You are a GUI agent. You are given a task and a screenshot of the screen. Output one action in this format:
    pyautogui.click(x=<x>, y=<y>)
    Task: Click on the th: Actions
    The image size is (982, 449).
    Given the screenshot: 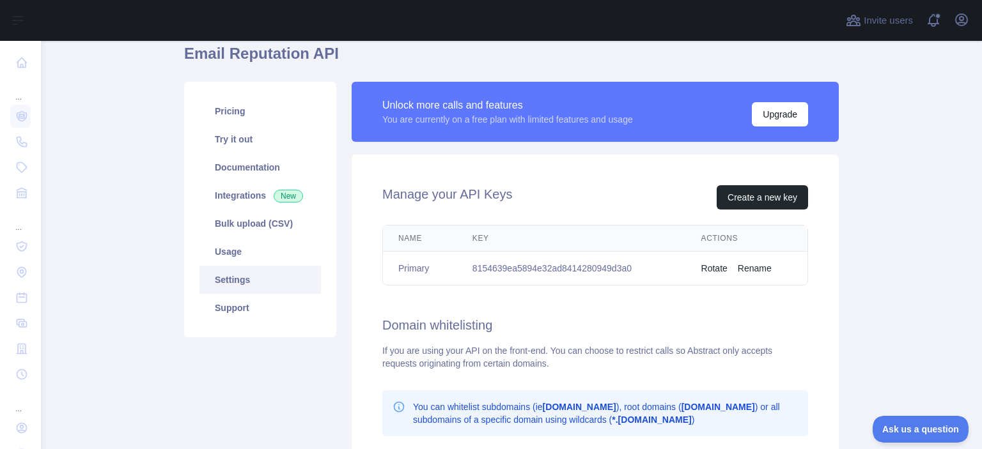 What is the action you would take?
    pyautogui.click(x=746, y=238)
    